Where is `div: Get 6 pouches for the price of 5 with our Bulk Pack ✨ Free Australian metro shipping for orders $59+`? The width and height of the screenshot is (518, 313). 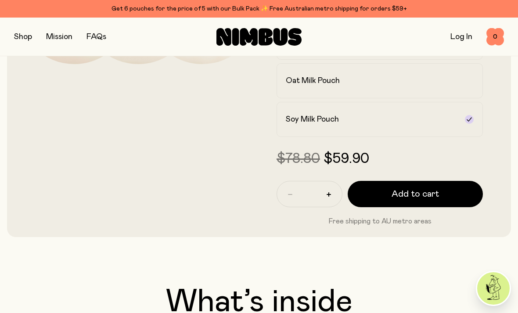
div: Get 6 pouches for the price of 5 with our Bulk Pack ✨ Free Australian metro shipping for orders $59+ is located at coordinates (259, 9).